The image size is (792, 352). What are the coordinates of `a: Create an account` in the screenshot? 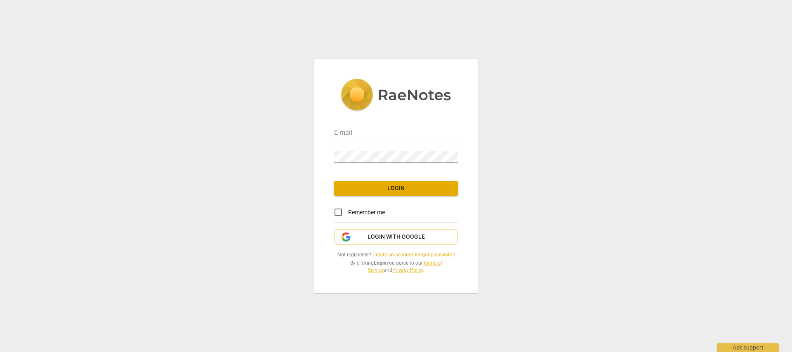 It's located at (393, 255).